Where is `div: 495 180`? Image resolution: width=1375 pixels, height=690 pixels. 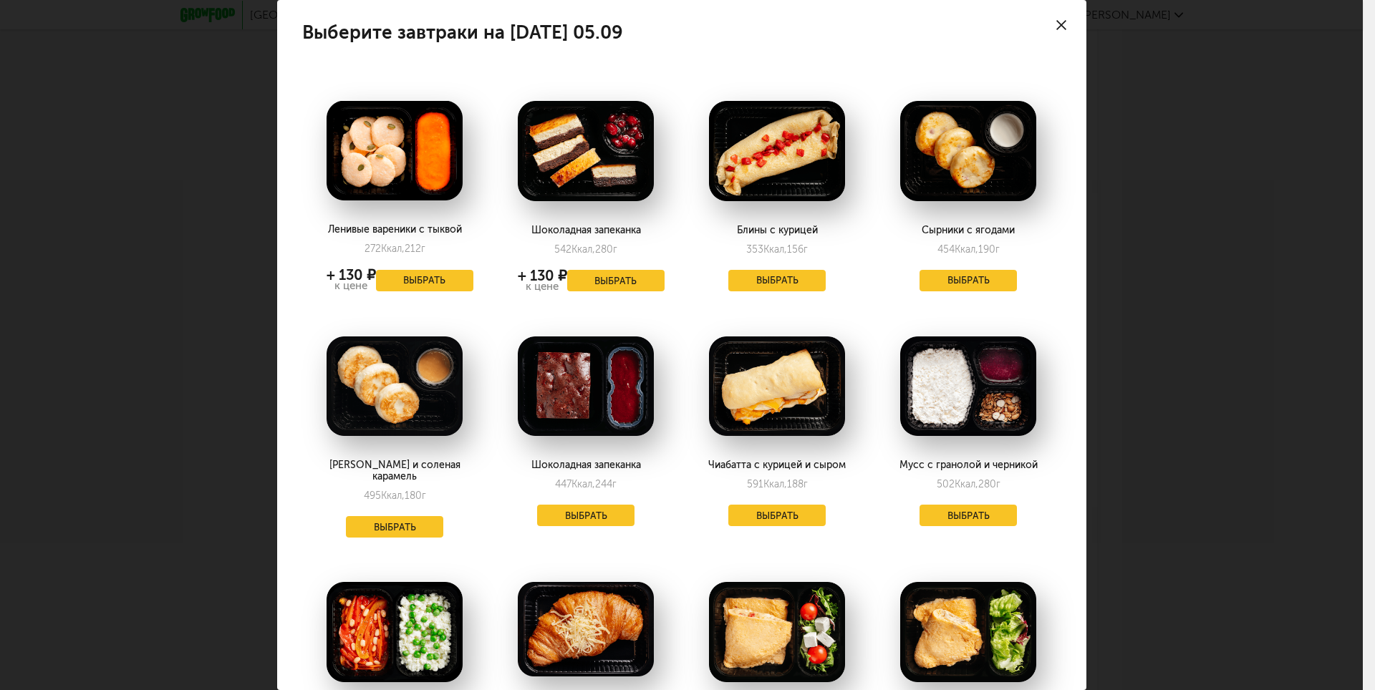 div: 495 180 is located at coordinates (395, 496).